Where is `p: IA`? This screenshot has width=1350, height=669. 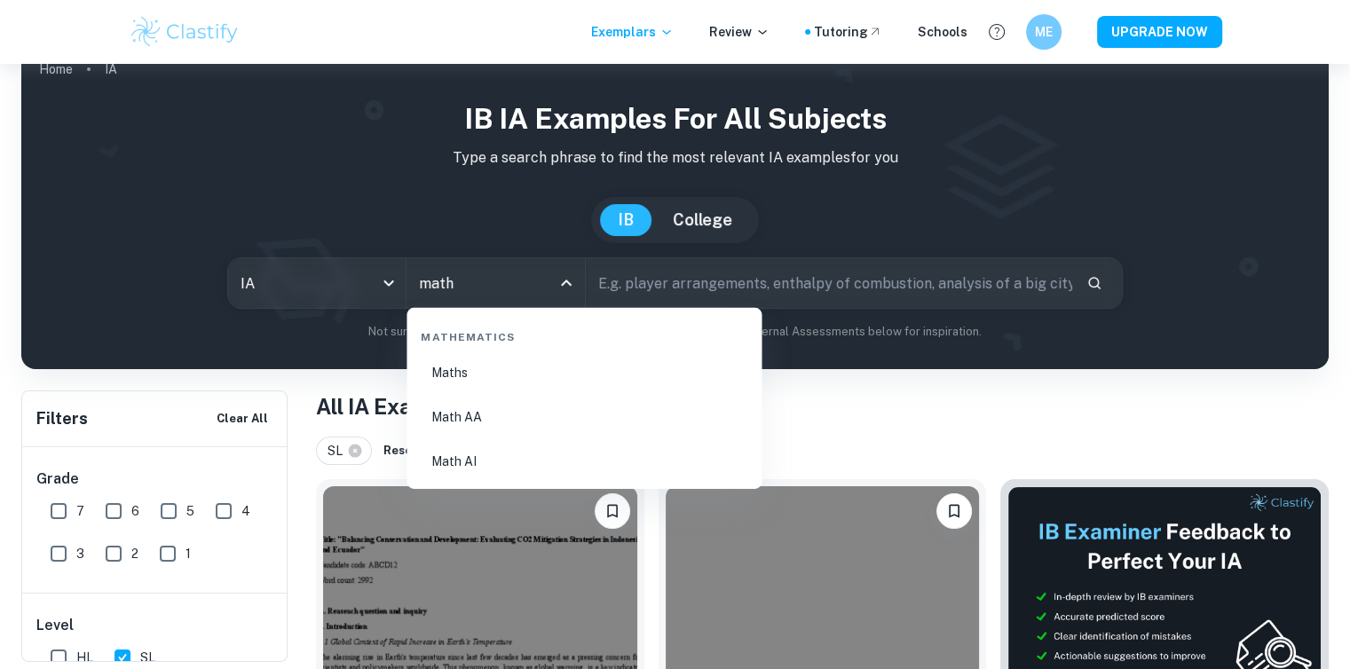 p: IA is located at coordinates (111, 69).